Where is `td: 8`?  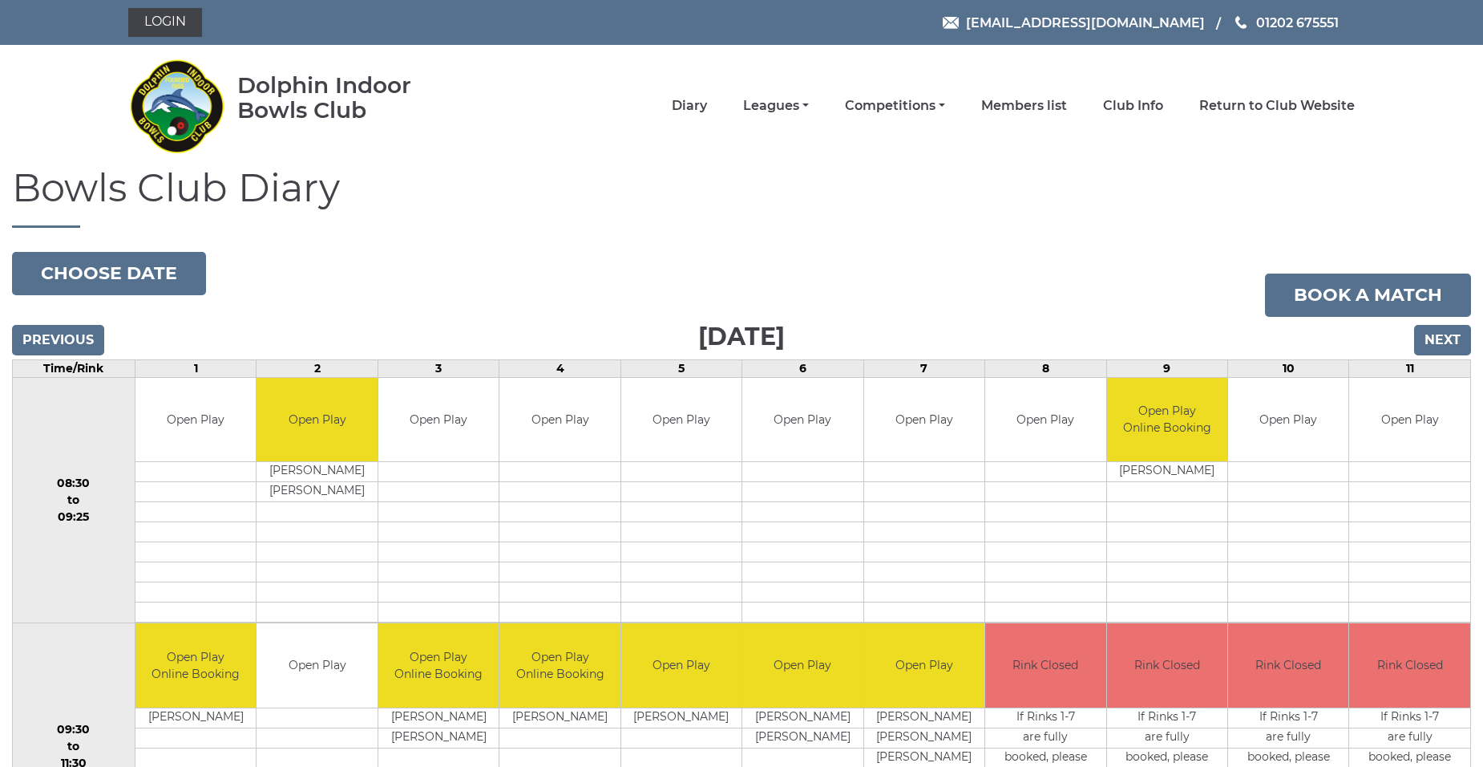 td: 8 is located at coordinates (1046, 368).